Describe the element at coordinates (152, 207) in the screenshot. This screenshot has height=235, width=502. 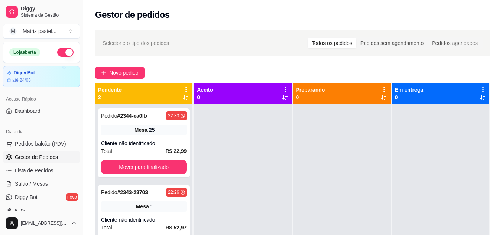
I see `div: 1` at that location.